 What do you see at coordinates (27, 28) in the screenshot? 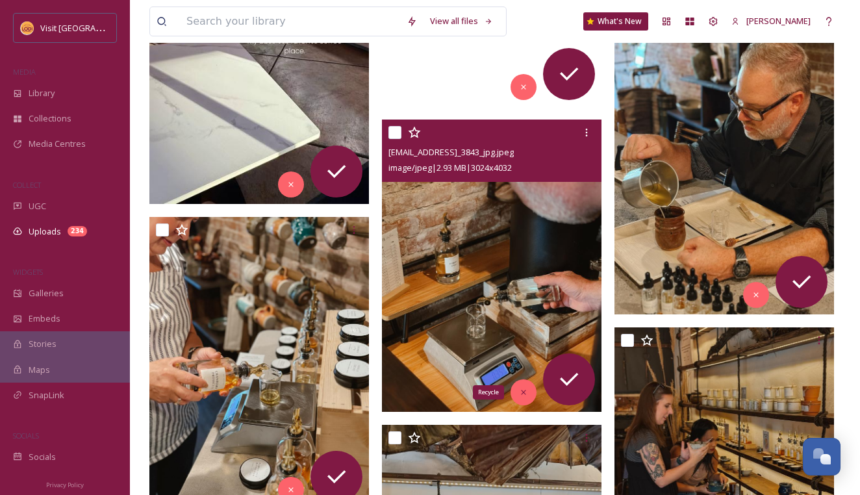
I see `img: Square%20Social%20Visit%20Lodi.png` at bounding box center [27, 28].